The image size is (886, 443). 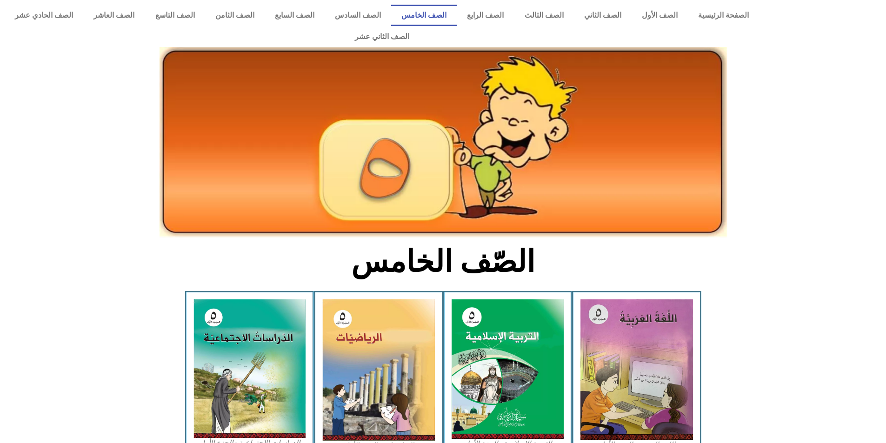 I want to click on a: الصفحة الرئيسية, so click(x=723, y=15).